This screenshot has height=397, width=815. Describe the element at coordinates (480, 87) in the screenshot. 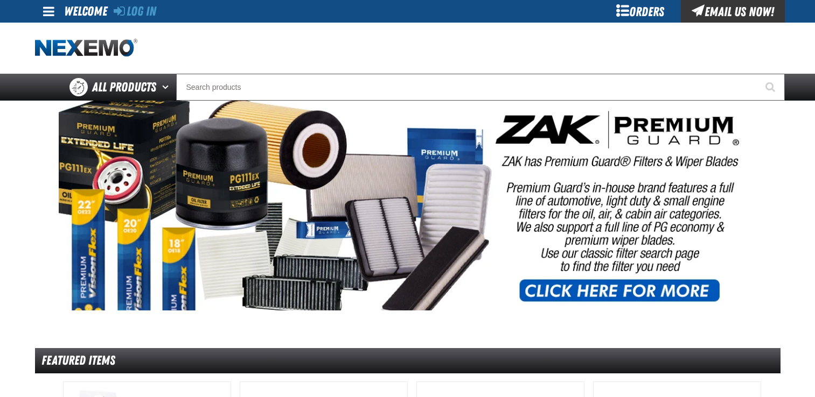

I see `input: Search` at that location.